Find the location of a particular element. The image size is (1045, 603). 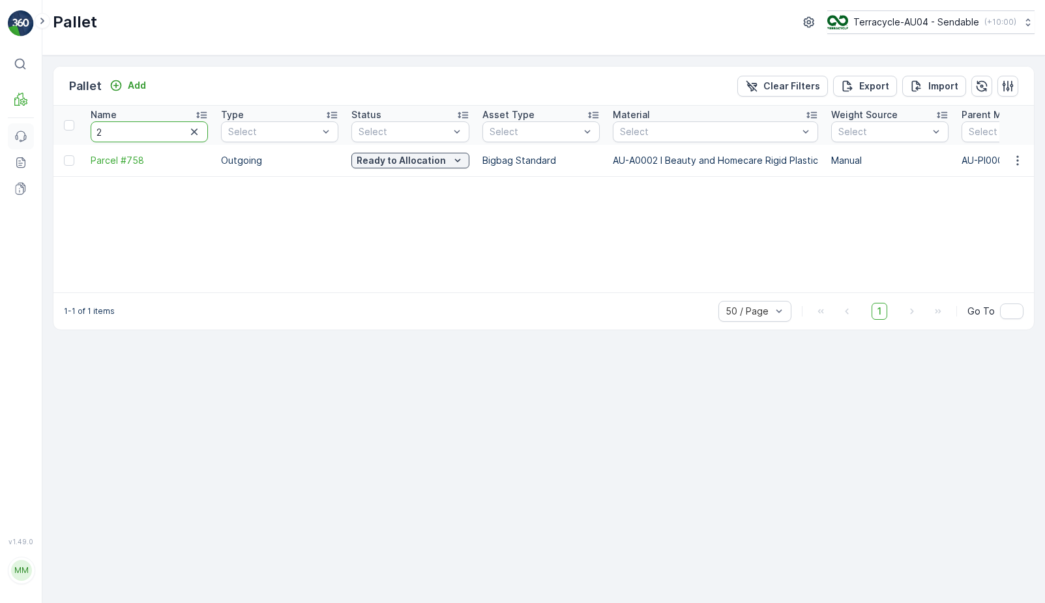

p: Clear Filters is located at coordinates (792, 86).